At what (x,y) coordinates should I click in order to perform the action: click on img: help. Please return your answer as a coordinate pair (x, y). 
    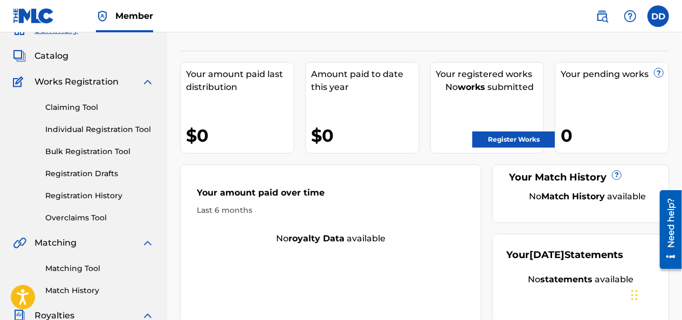
    Looking at the image, I should click on (630, 16).